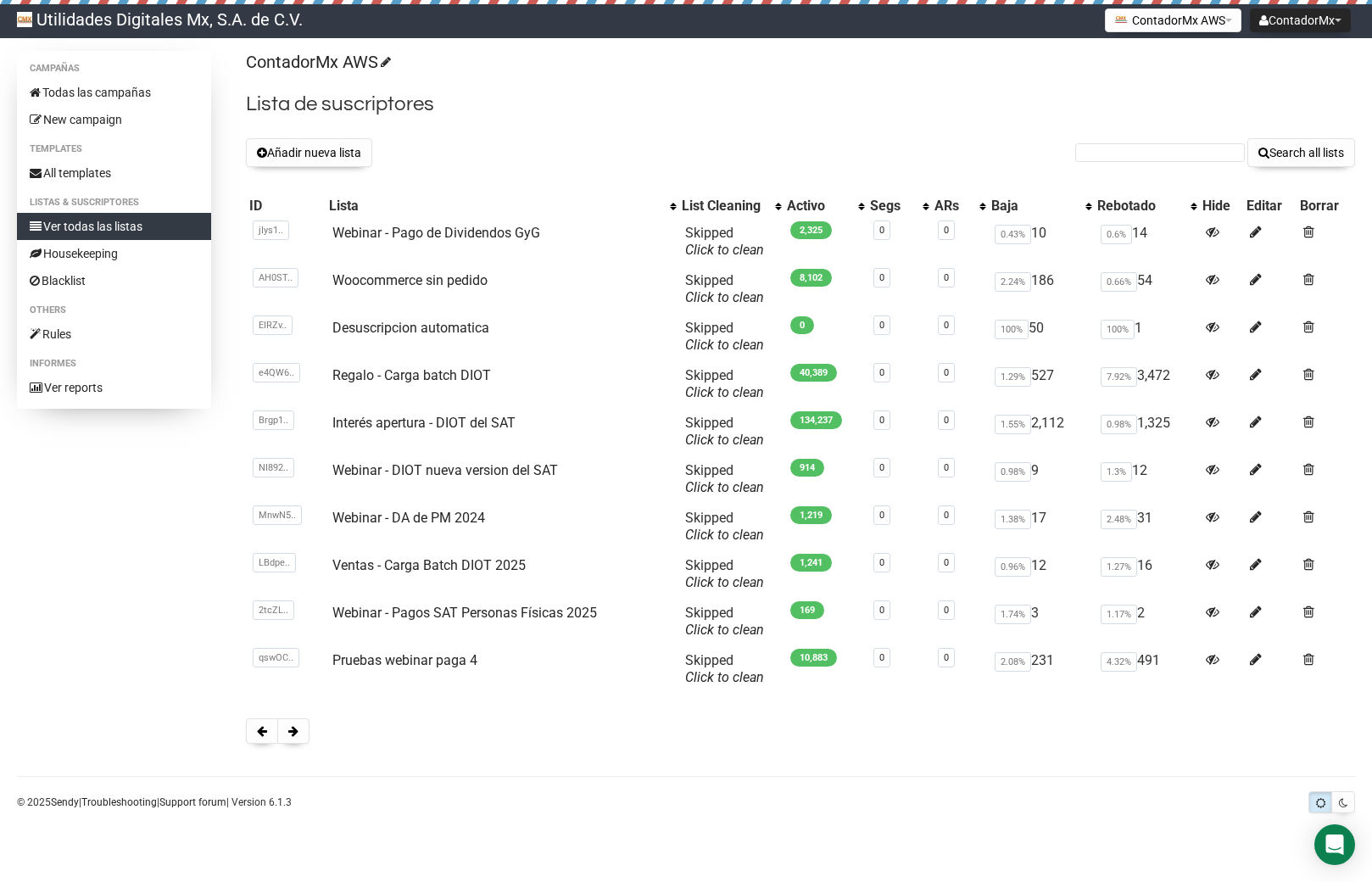 Image resolution: width=1372 pixels, height=882 pixels. What do you see at coordinates (1299, 20) in the screenshot?
I see `button: ContadorMx` at bounding box center [1299, 20].